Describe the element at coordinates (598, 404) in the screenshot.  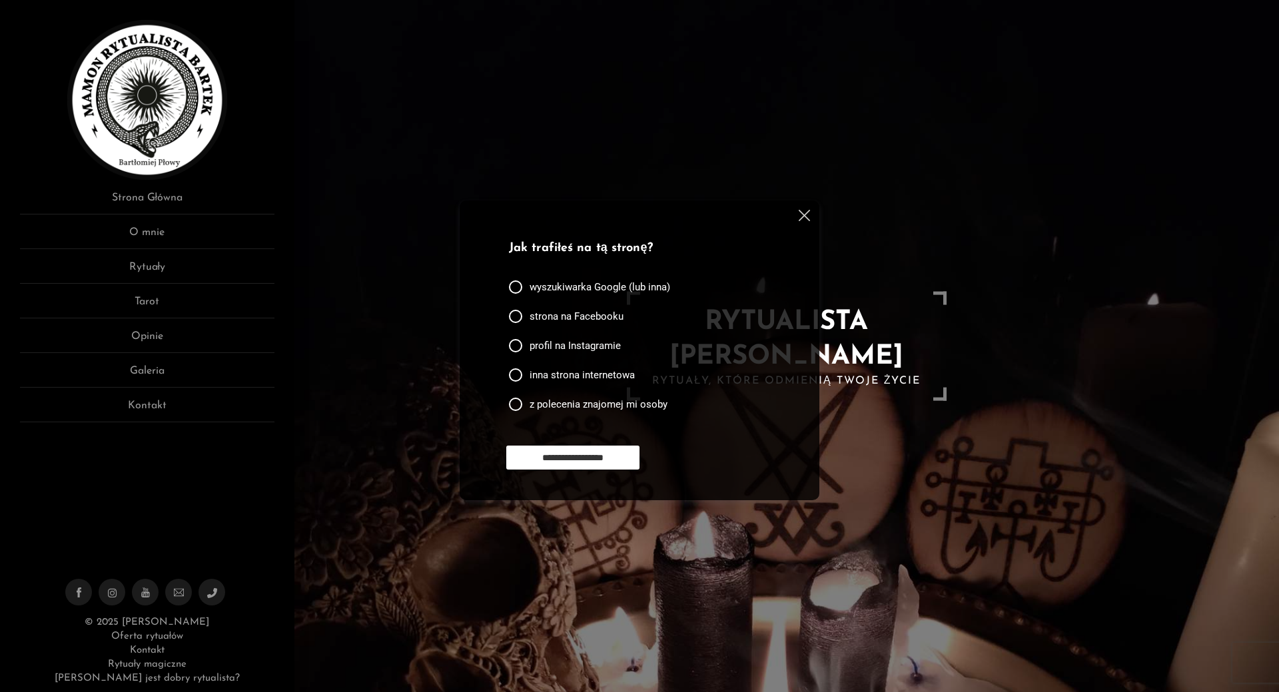
I see `span: z polecenia znajomej mi osoby` at that location.